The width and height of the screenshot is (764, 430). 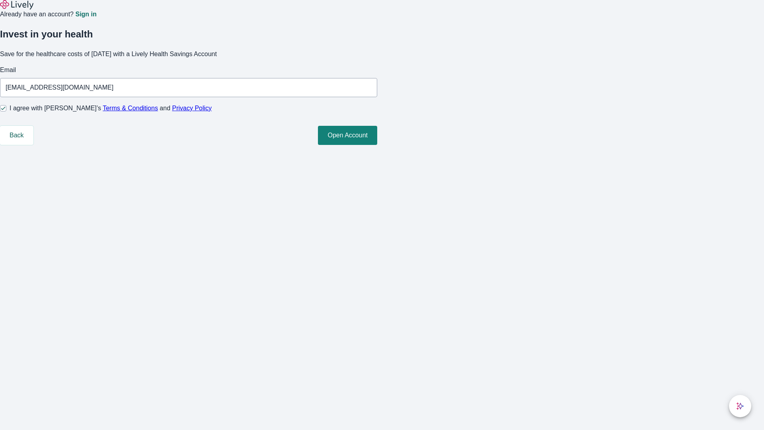 I want to click on a: Terms & Conditions, so click(x=130, y=108).